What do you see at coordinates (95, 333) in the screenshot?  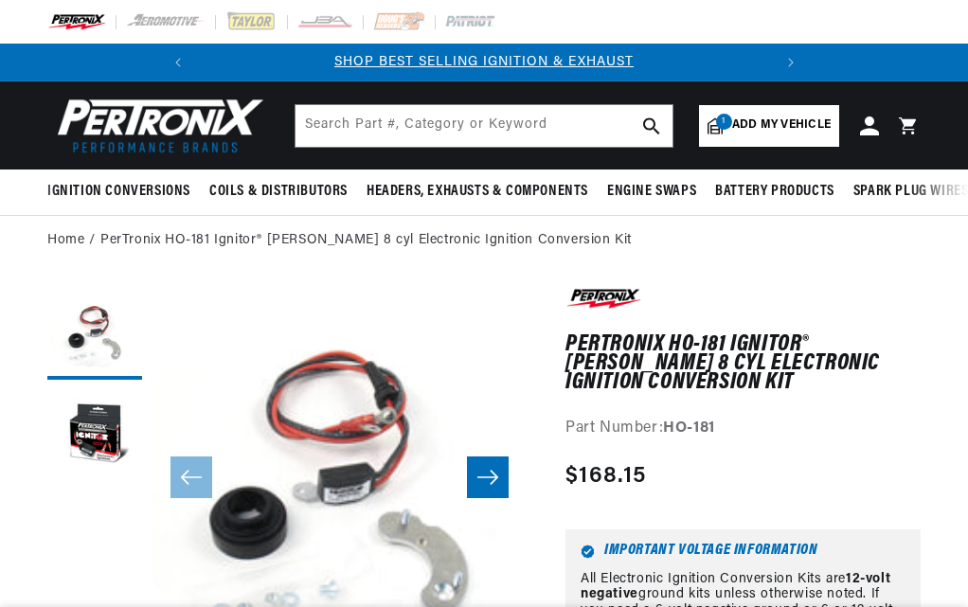 I see `button: Load image 1 in gallery view` at bounding box center [95, 333].